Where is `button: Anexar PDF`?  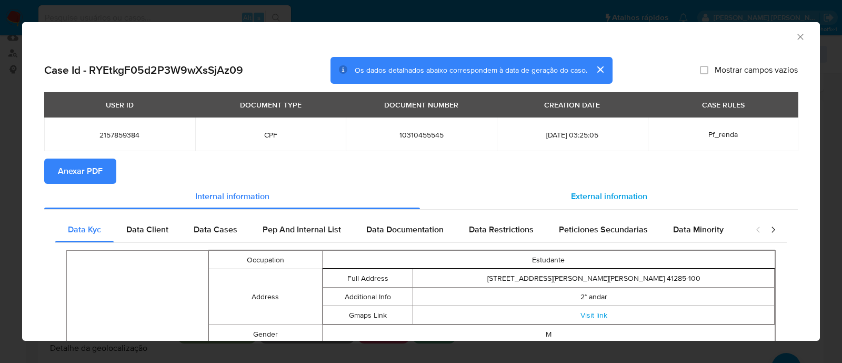 button: Anexar PDF is located at coordinates (80, 171).